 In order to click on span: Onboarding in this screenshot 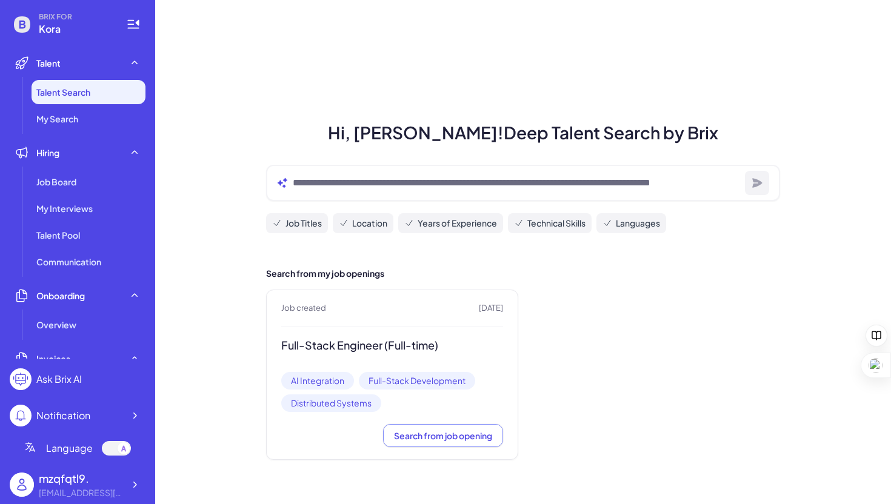, I will do `click(61, 296)`.